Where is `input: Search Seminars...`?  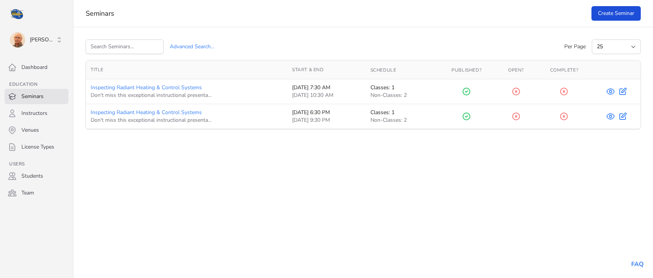
input: Search Seminars... is located at coordinates (125, 47).